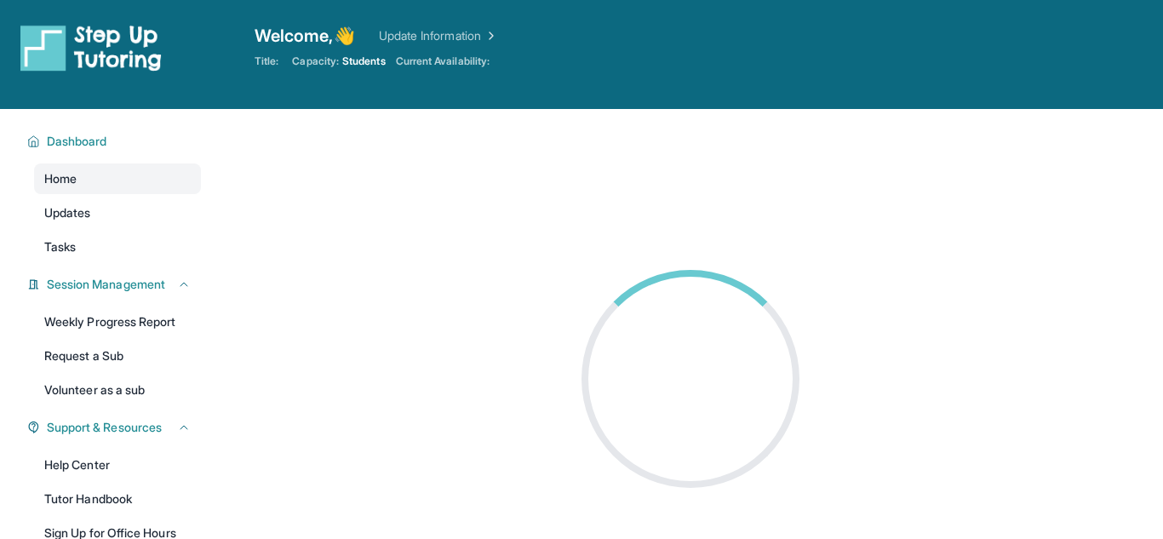 The width and height of the screenshot is (1163, 539). I want to click on a: Tasks, so click(118, 247).